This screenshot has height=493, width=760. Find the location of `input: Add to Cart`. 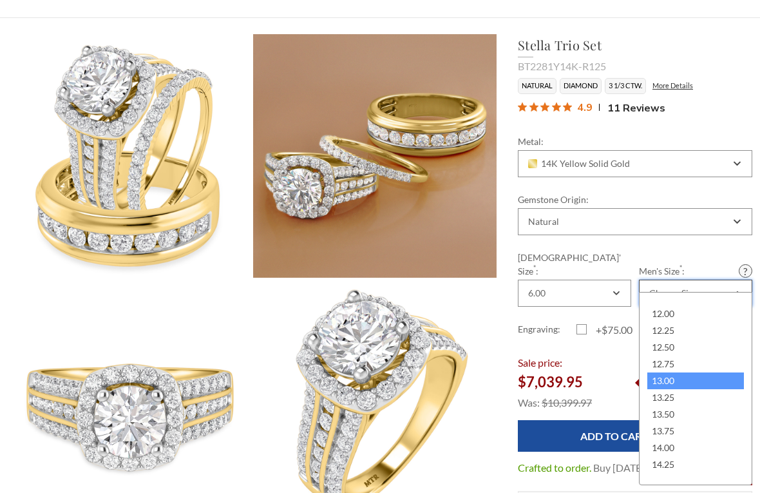

input: Add to Cart is located at coordinates (614, 435).